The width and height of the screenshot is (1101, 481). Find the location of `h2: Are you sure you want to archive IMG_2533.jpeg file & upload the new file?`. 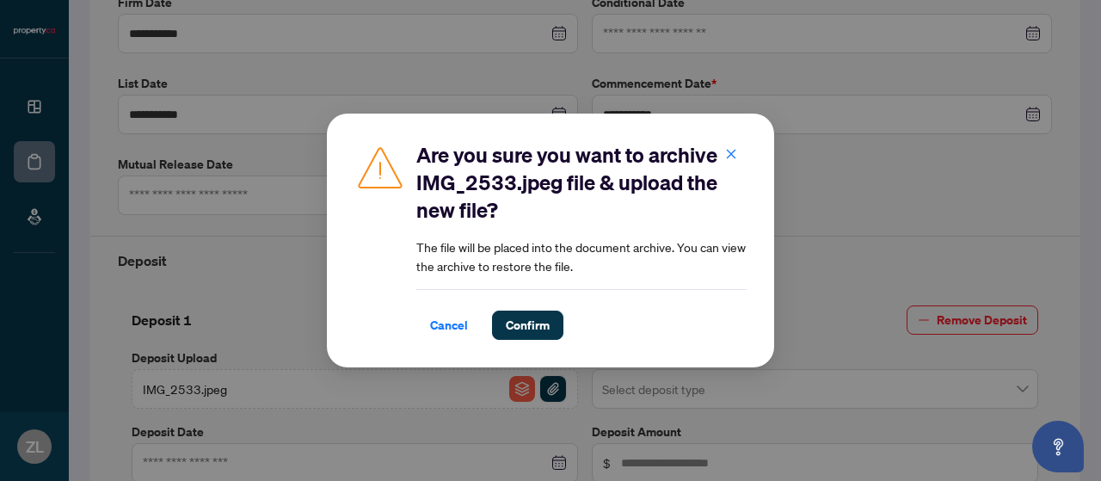

h2: Are you sure you want to archive IMG_2533.jpeg file & upload the new file? is located at coordinates (581, 182).